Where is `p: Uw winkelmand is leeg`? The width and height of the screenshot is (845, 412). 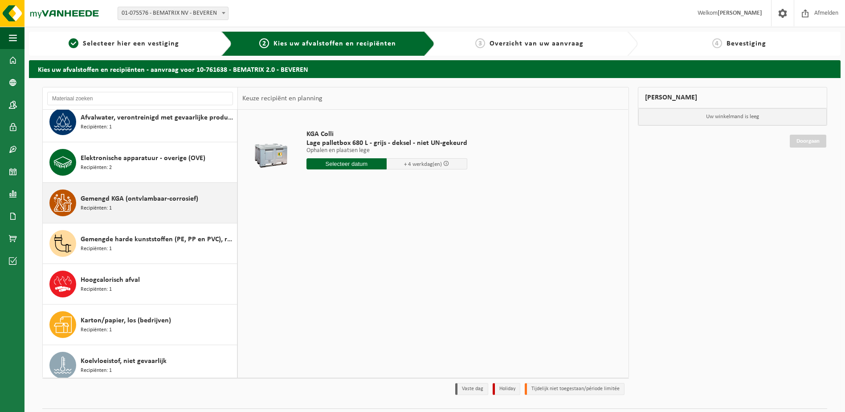 p: Uw winkelmand is leeg is located at coordinates (733, 117).